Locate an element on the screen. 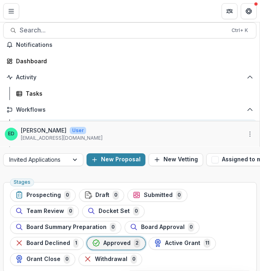  button: New Proposal is located at coordinates (116, 160).